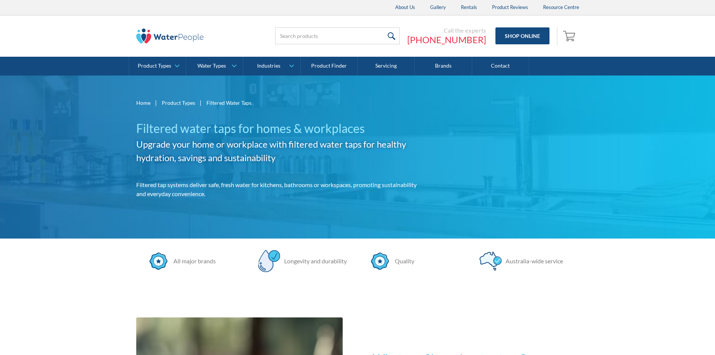  I want to click on a: Industries, so click(271, 66).